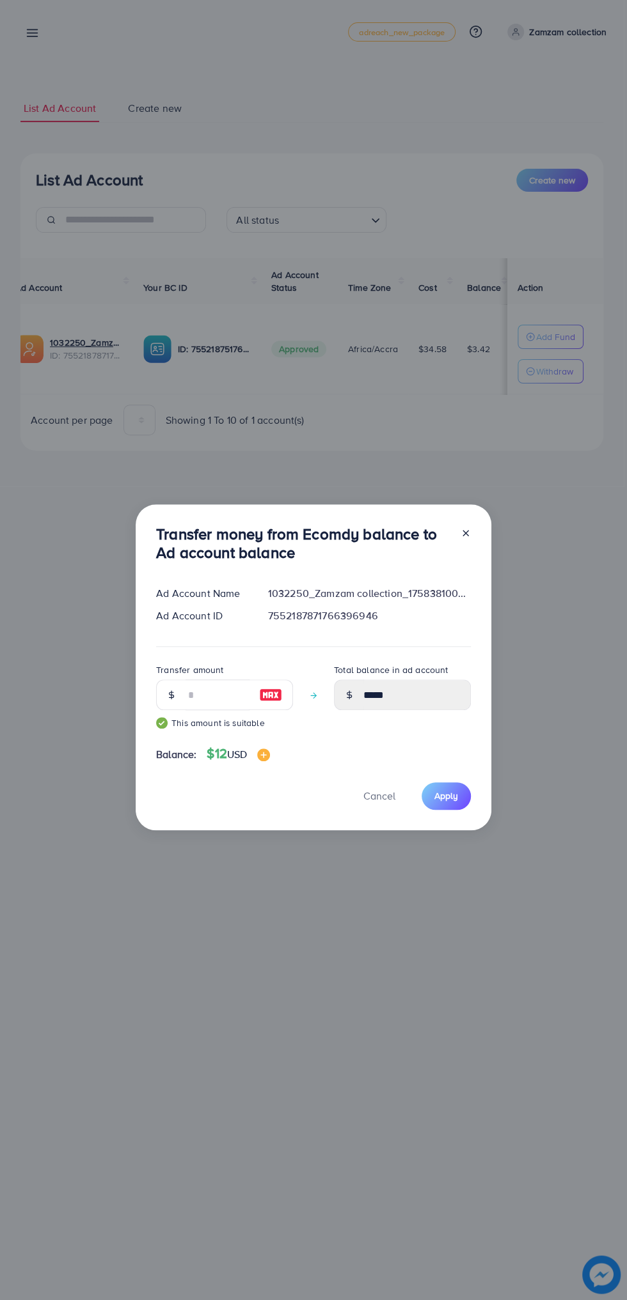  What do you see at coordinates (369, 616) in the screenshot?
I see `div: 7552187871766396946` at bounding box center [369, 616].